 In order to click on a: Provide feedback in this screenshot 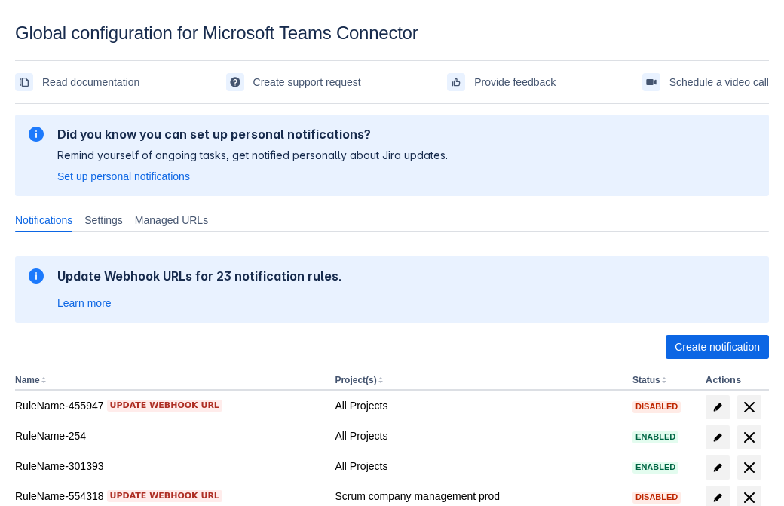, I will do `click(501, 82)`.